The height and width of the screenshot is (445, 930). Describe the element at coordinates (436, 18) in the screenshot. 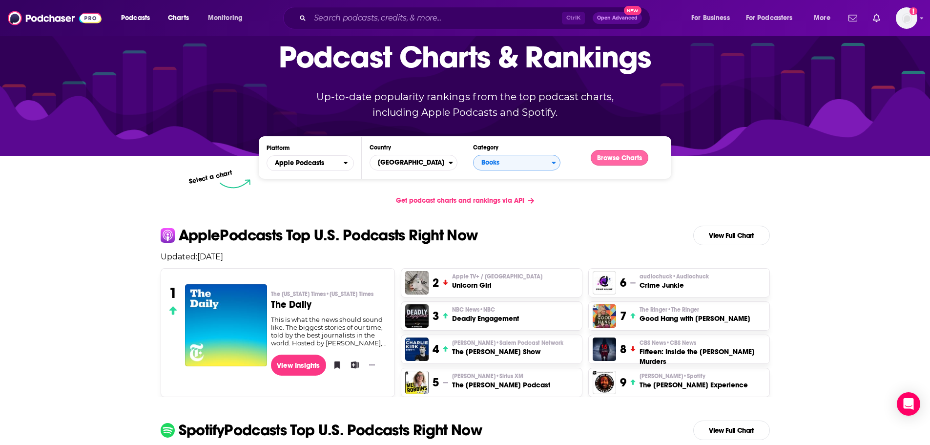

I see `input: Search podcasts, credits, & more...` at that location.